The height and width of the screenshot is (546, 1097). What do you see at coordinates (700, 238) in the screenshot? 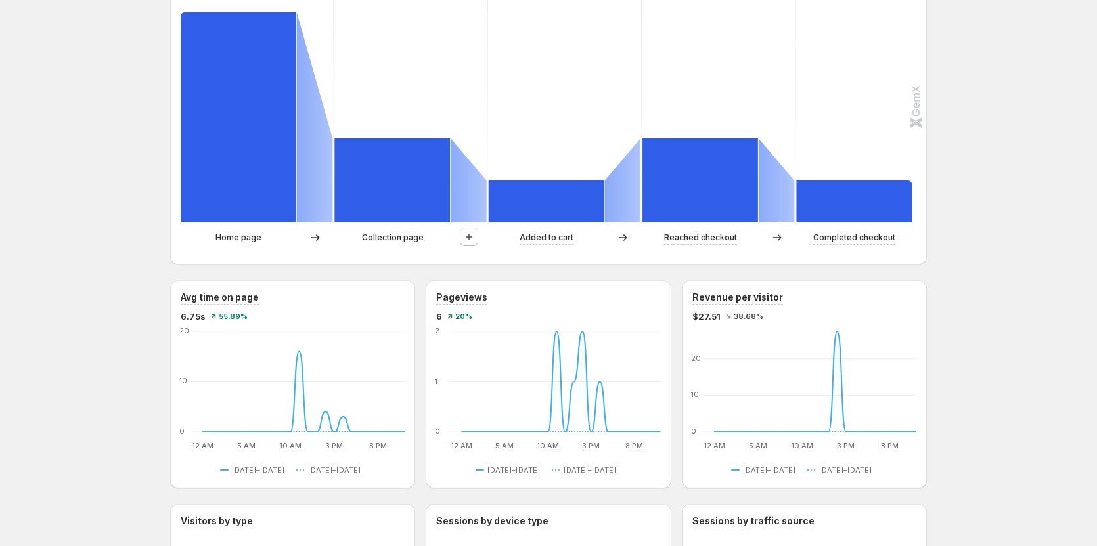
I see `p: Reached checkout` at bounding box center [700, 238].